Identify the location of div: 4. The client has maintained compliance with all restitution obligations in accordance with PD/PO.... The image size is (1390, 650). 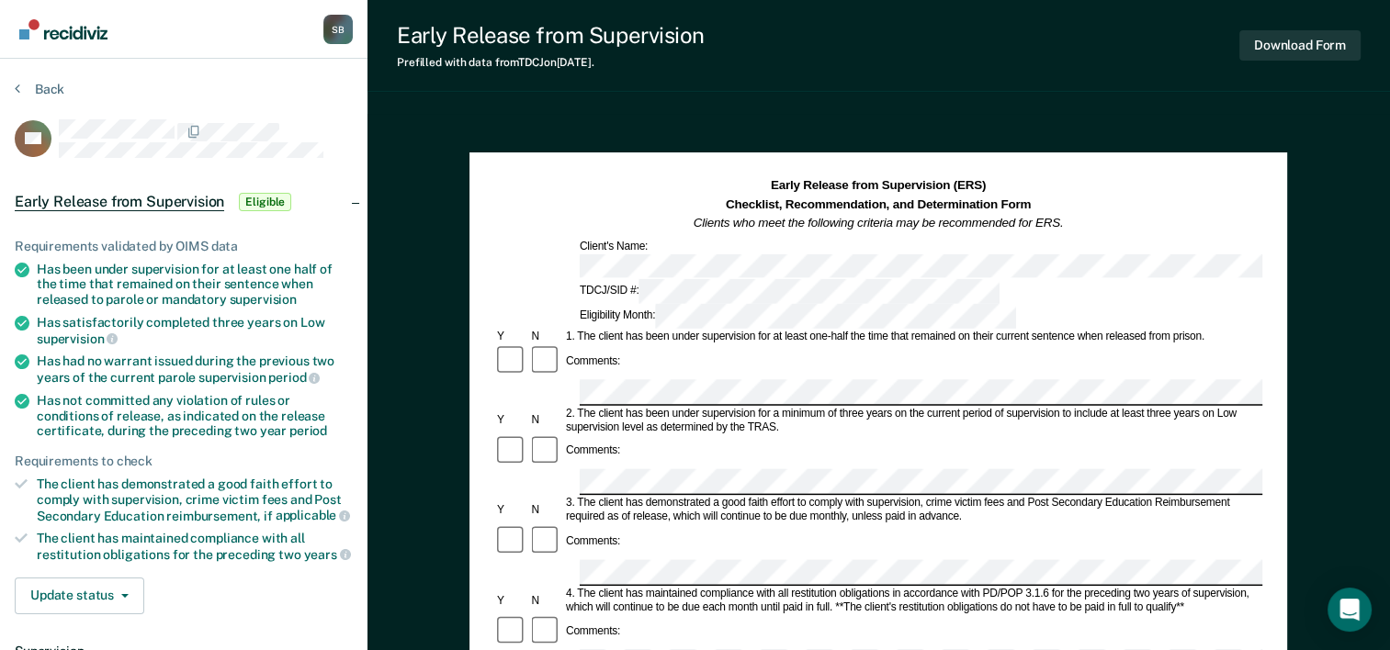
(912, 601).